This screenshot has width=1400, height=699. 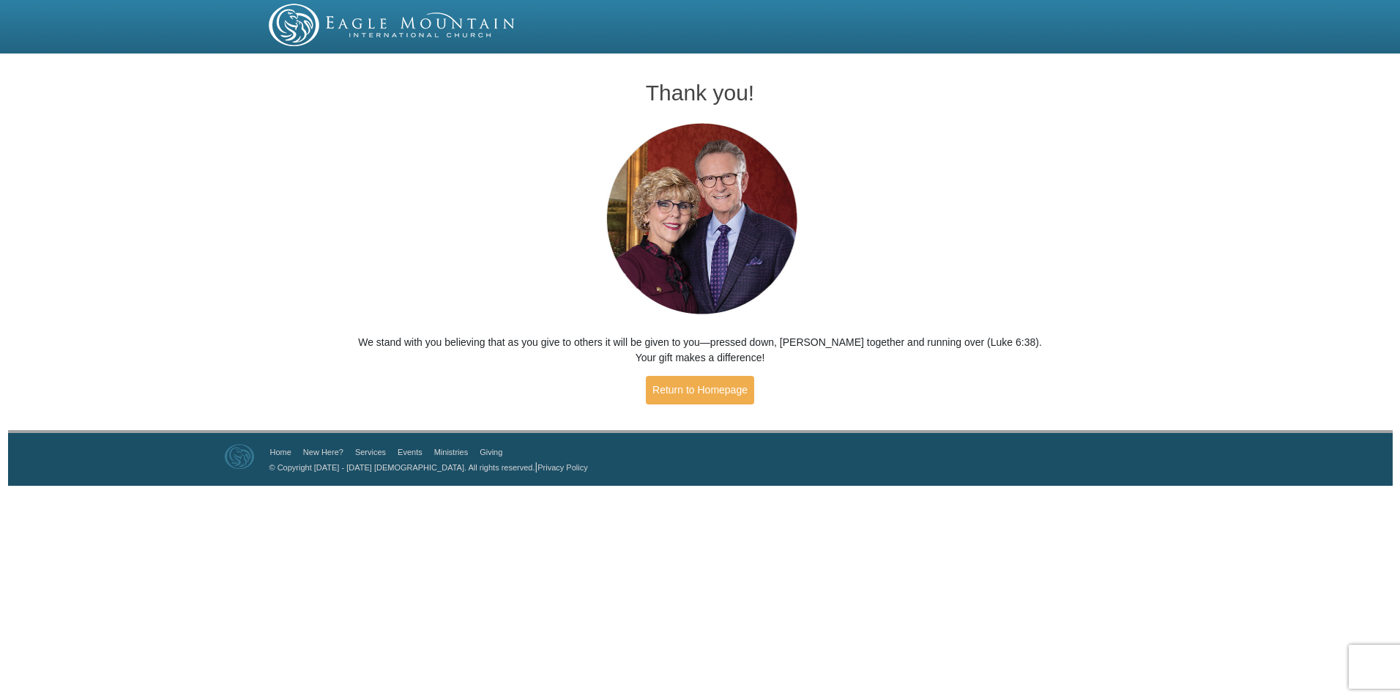 I want to click on p: We stand with you believing that as you give to others it will be given to you—pressed down, [PER..., so click(x=700, y=350).